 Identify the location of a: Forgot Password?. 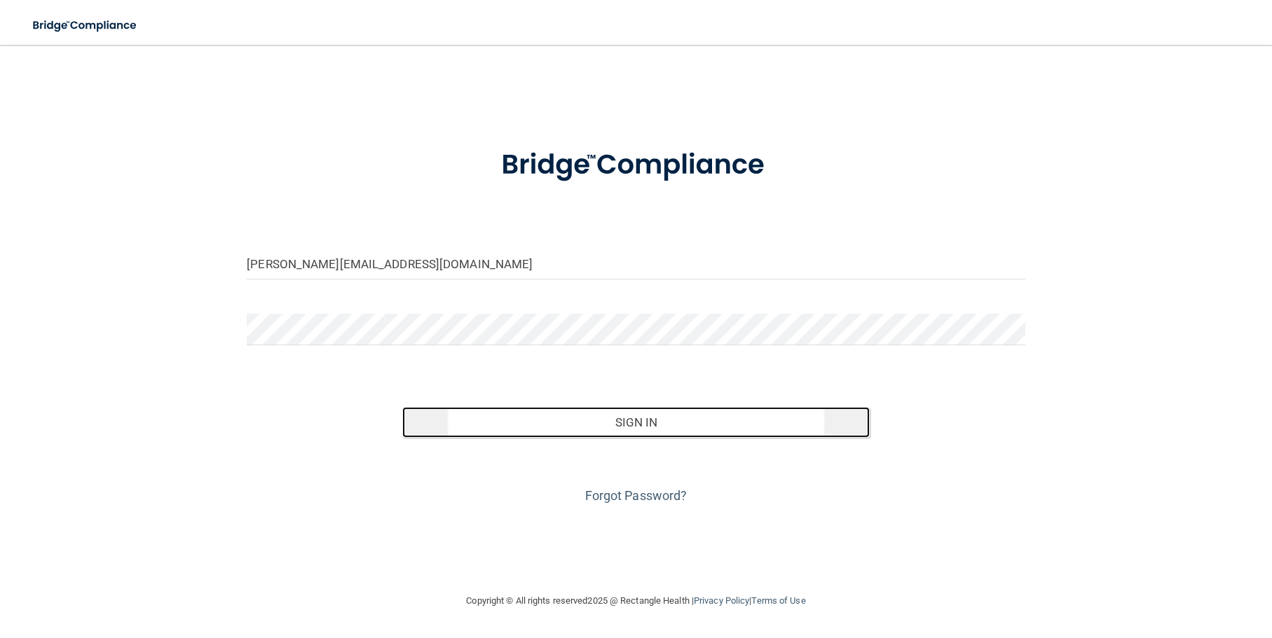
(636, 495).